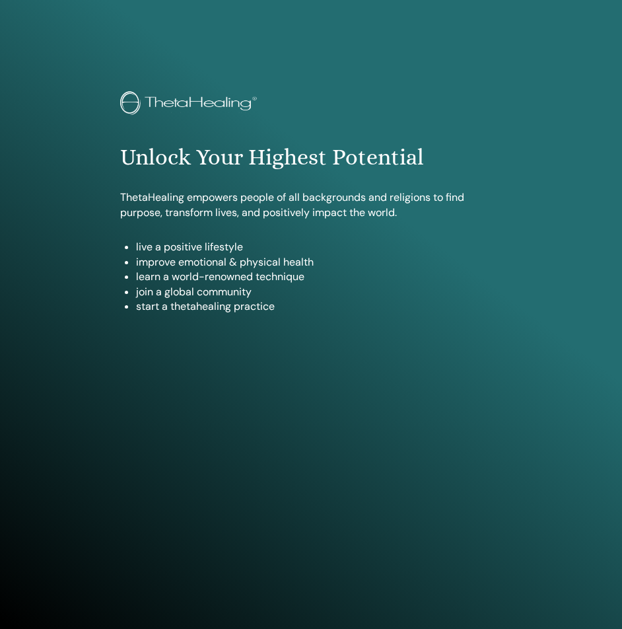  What do you see at coordinates (319, 277) in the screenshot?
I see `li: learn a world-renowned technique` at bounding box center [319, 277].